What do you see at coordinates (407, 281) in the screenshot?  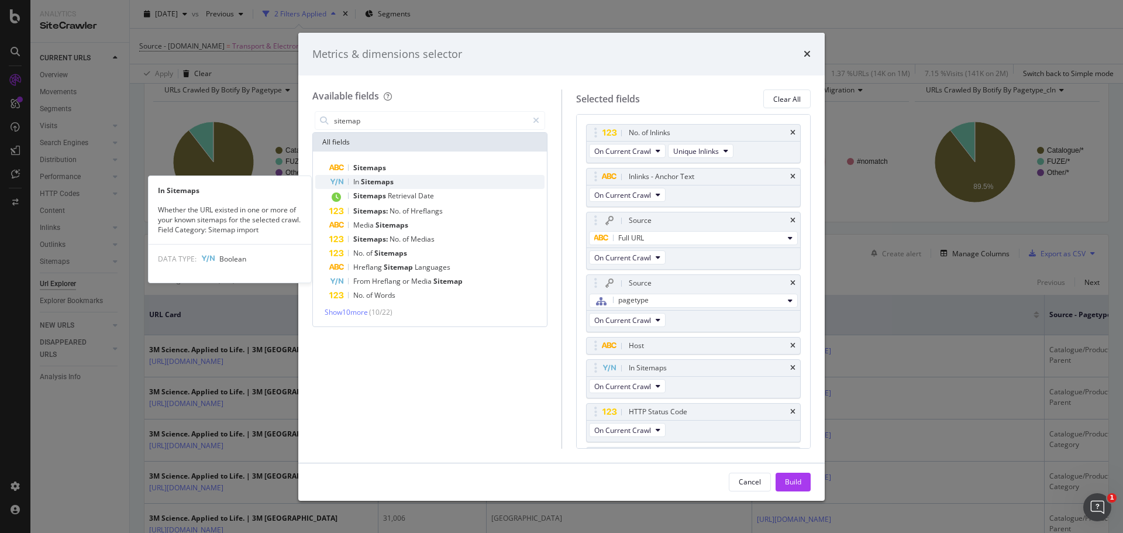 I see `span: or` at bounding box center [407, 281].